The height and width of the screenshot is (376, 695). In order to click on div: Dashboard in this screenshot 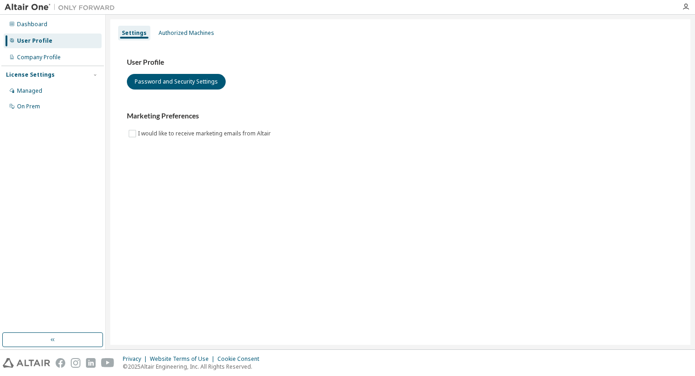, I will do `click(32, 24)`.